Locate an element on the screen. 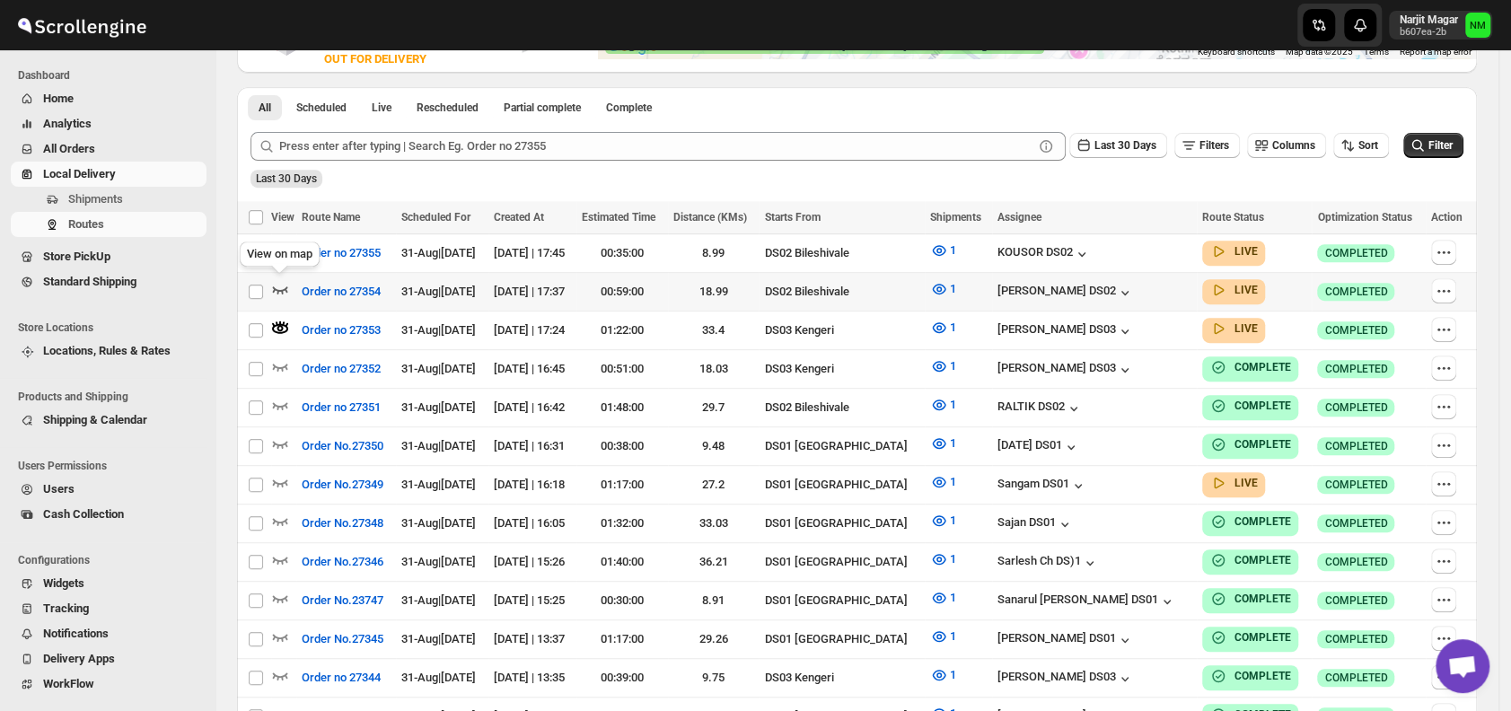  span: Order no 27353 is located at coordinates (341, 330).